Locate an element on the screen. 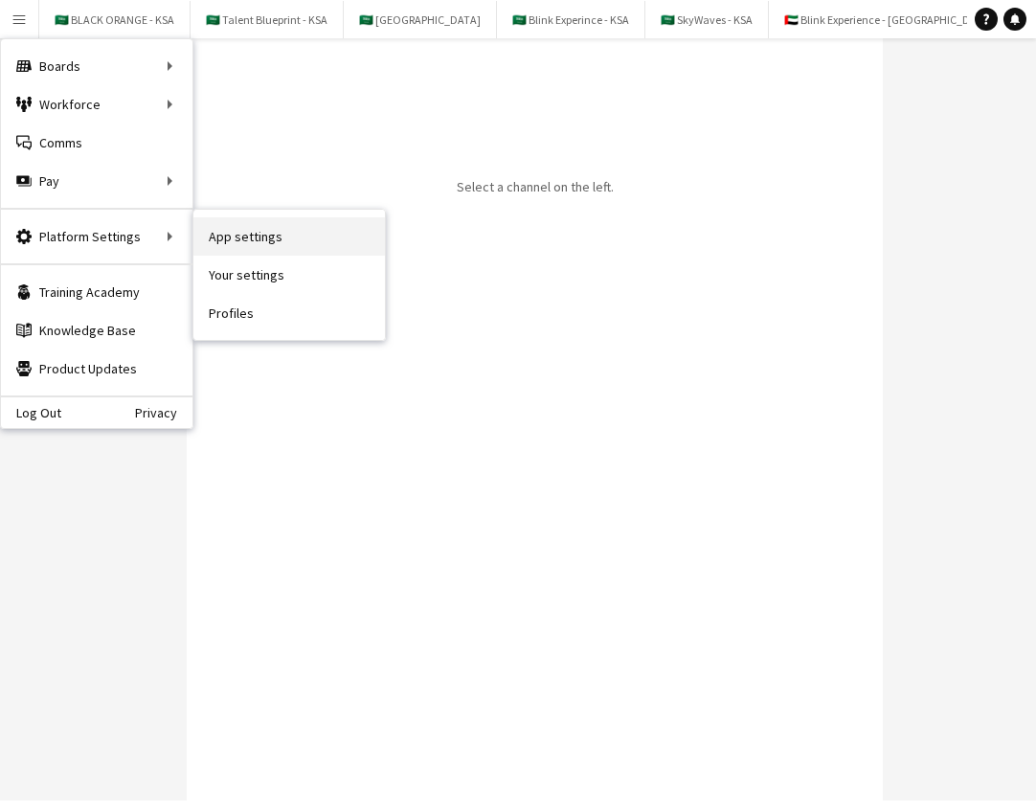  a: Log Out is located at coordinates (31, 413).